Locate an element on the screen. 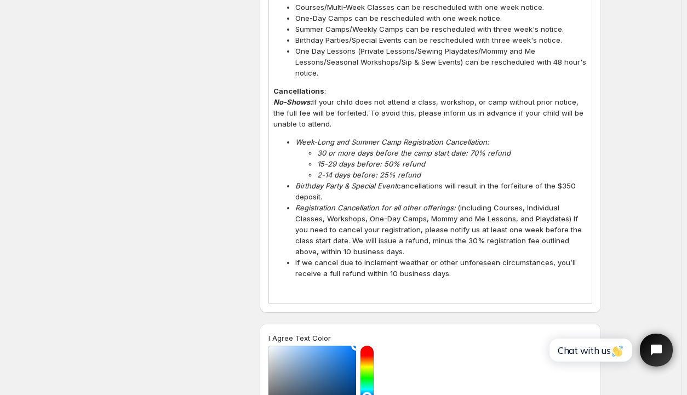  i: Registration Cancellation for all other offerings: is located at coordinates (376, 208).